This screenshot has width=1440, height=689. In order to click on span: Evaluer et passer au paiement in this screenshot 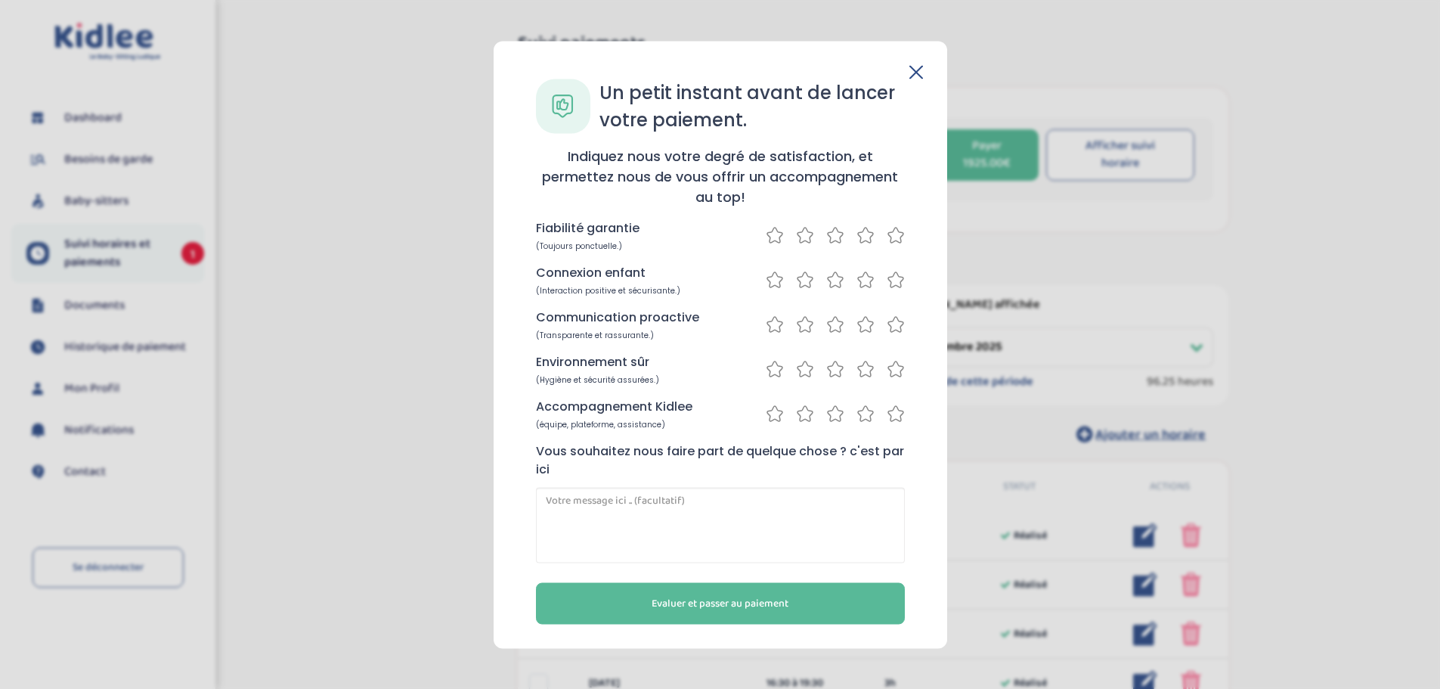, I will do `click(720, 602)`.